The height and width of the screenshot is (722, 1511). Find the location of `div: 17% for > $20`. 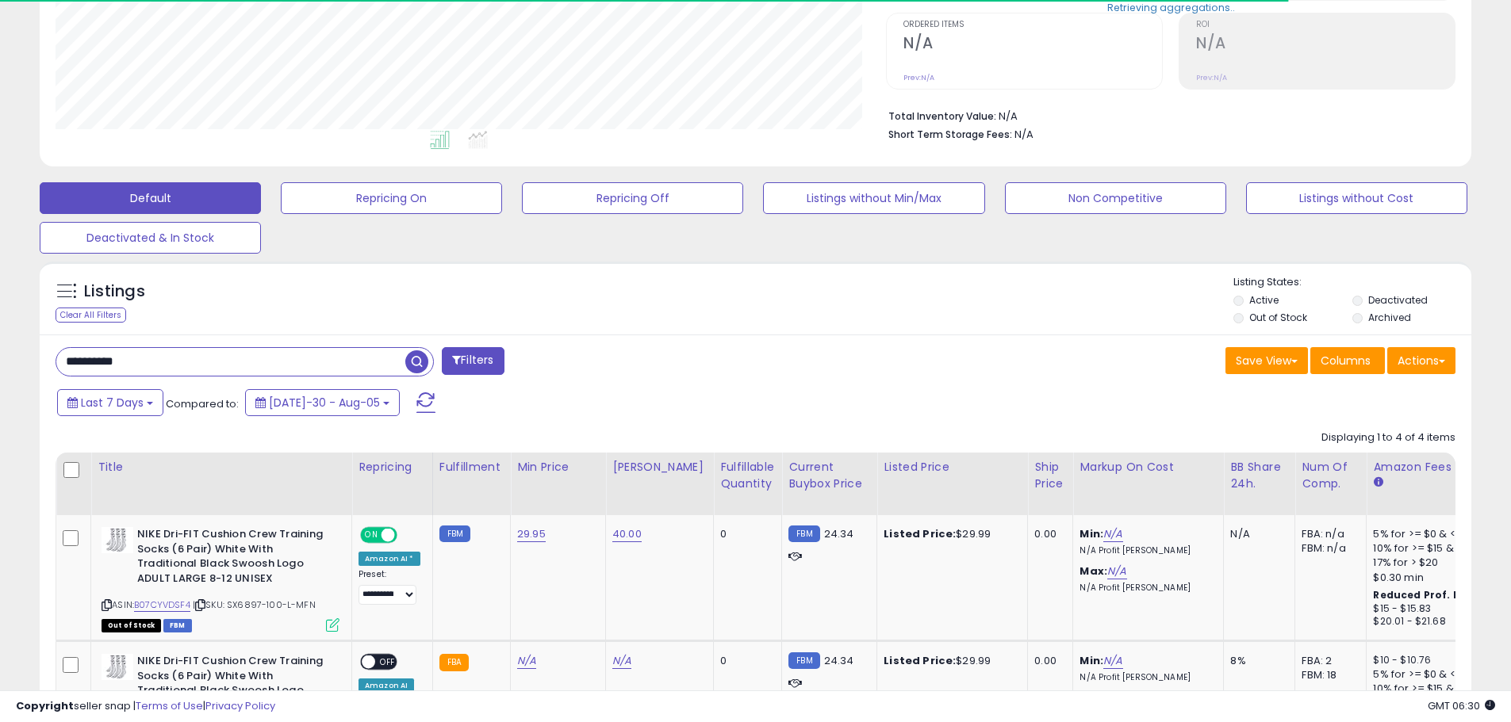

div: 17% for > $20 is located at coordinates (1438, 563).